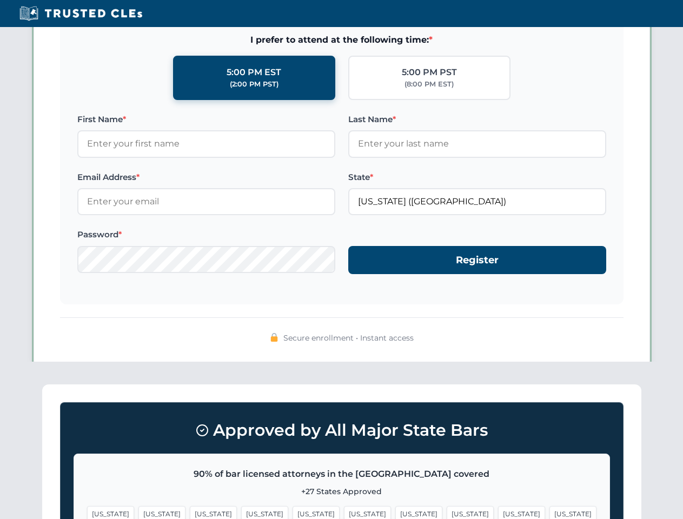 The image size is (683, 519). Describe the element at coordinates (429, 72) in the screenshot. I see `div: 5:00 PM PST` at that location.